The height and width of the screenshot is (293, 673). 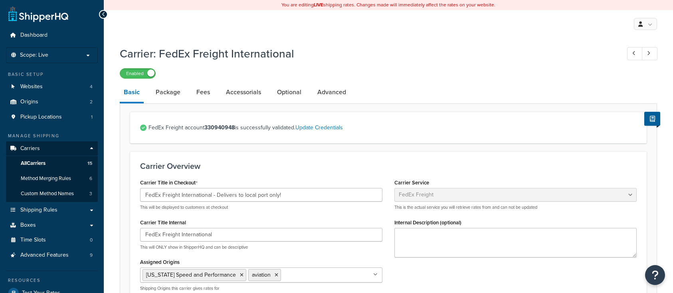 What do you see at coordinates (30, 148) in the screenshot?
I see `span: Carriers` at bounding box center [30, 148].